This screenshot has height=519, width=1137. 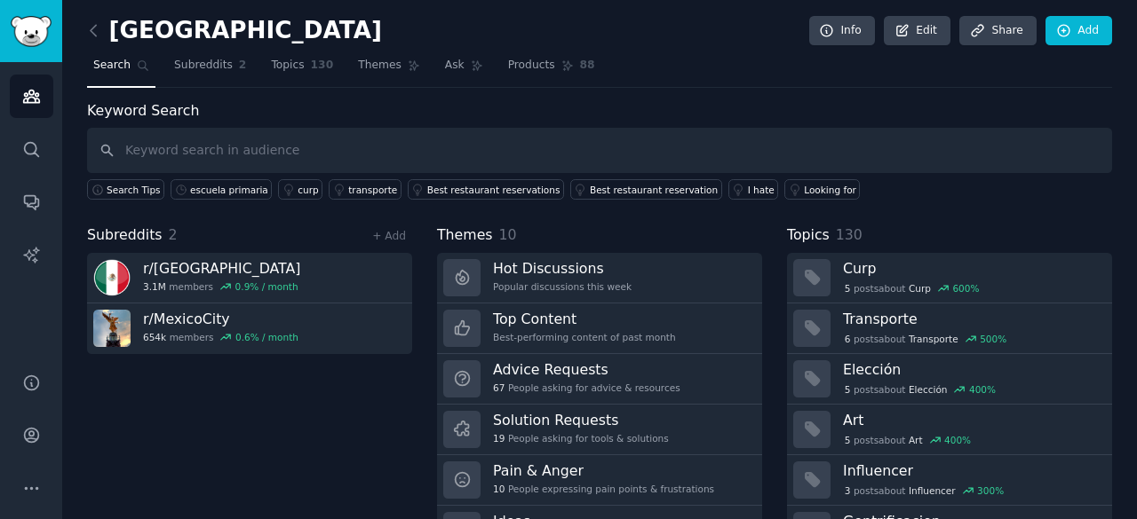 I want to click on h3: r/ MexicoCity, so click(x=220, y=319).